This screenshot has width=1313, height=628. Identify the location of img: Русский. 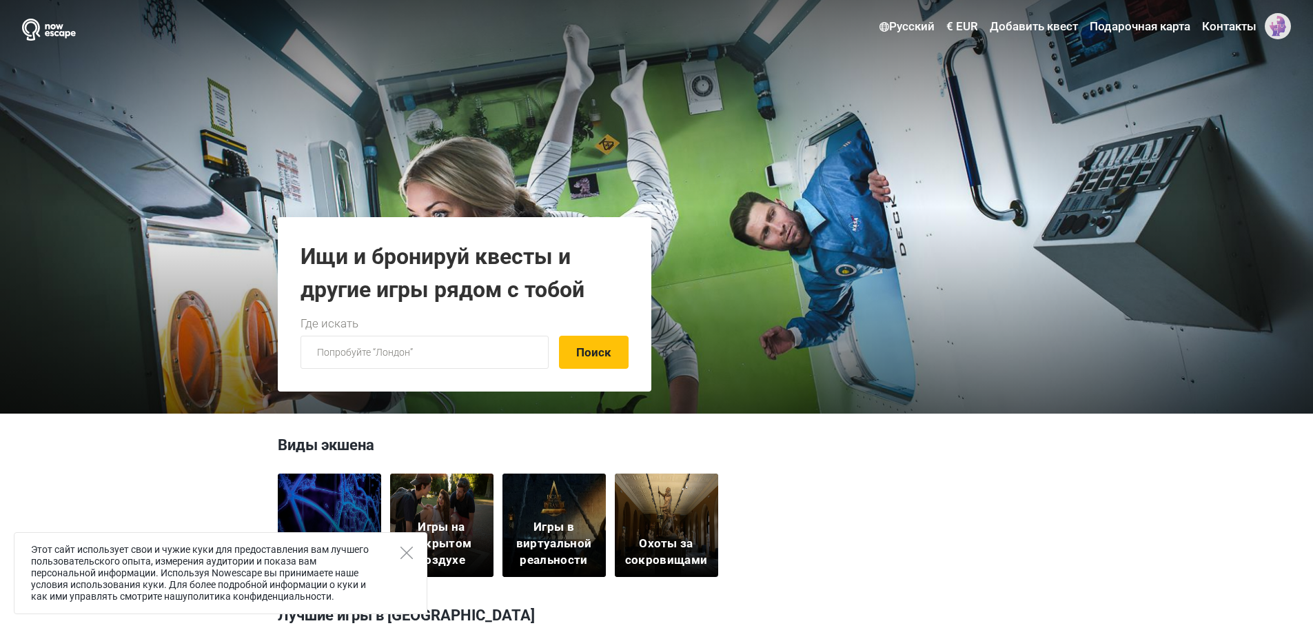
(884, 27).